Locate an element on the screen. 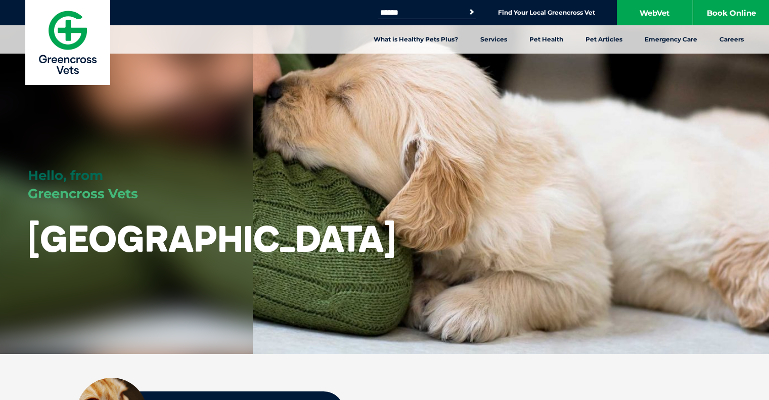 The height and width of the screenshot is (400, 769). a: Careers is located at coordinates (732, 39).